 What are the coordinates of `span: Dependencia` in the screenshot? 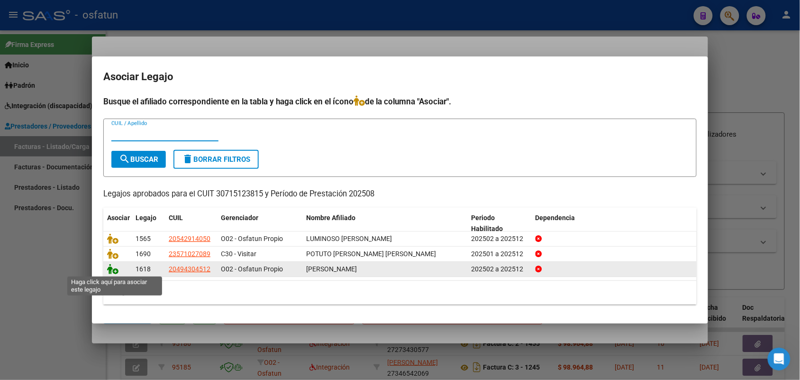 It's located at (555, 217).